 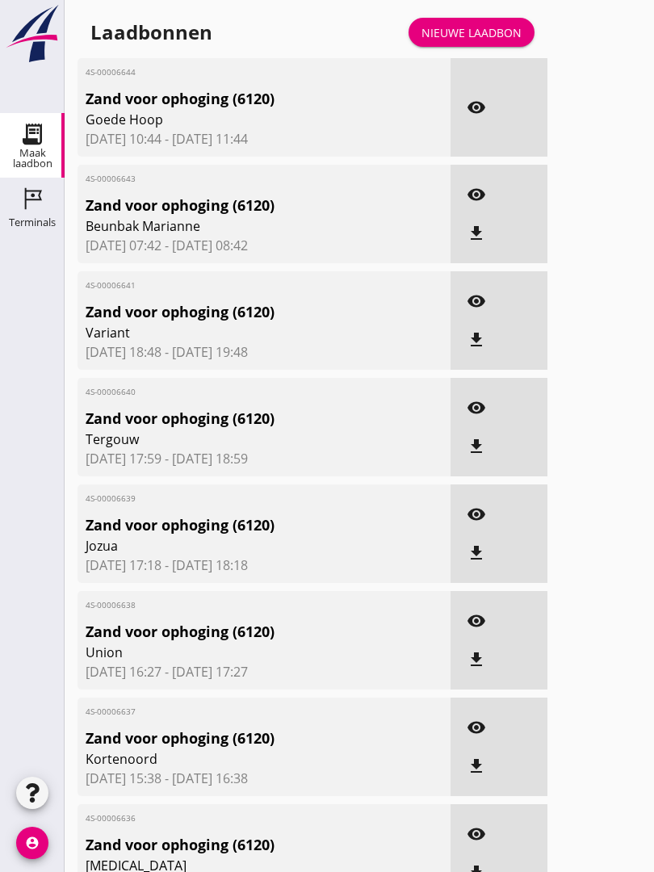 What do you see at coordinates (234, 759) in the screenshot?
I see `span: Kortenoord` at bounding box center [234, 759].